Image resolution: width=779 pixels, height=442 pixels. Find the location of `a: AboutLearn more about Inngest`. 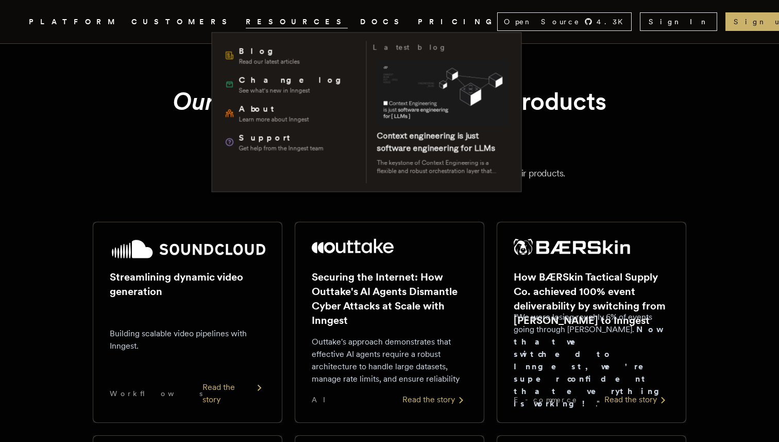

a: AboutLearn more about Inngest is located at coordinates (290, 113).